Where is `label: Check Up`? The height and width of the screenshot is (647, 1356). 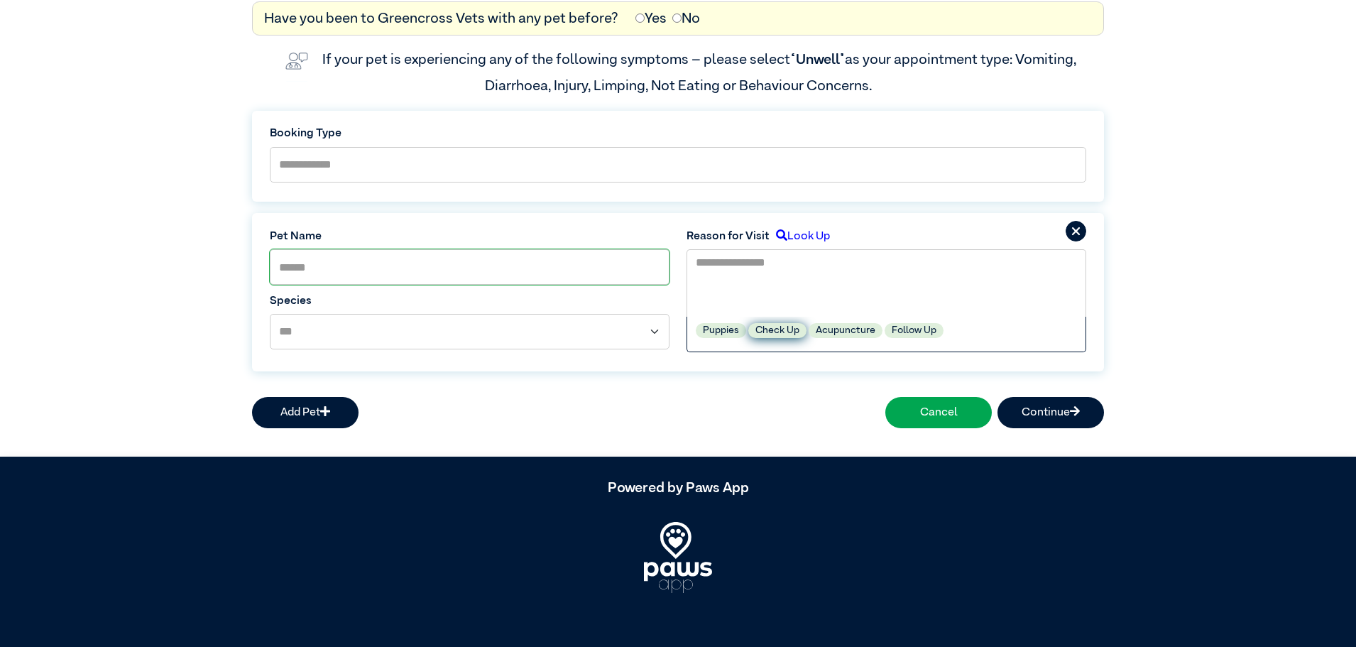 label: Check Up is located at coordinates (777, 330).